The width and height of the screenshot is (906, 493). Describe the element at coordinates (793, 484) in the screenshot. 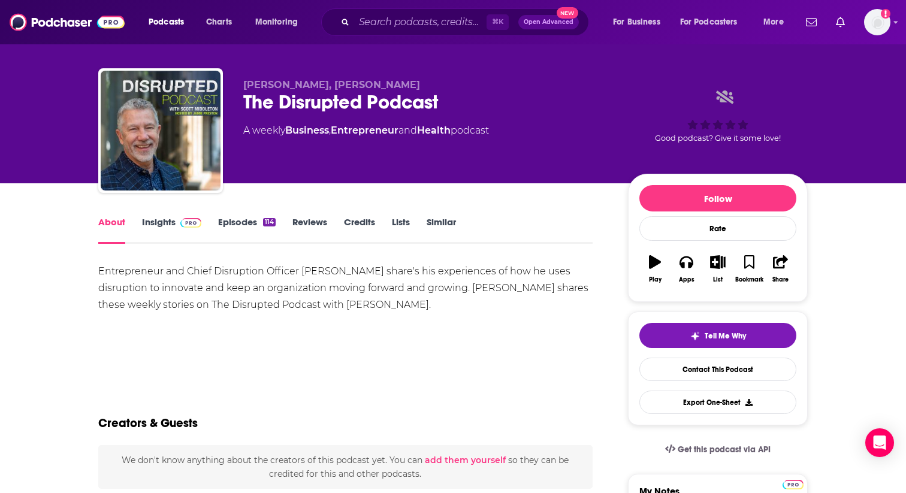

I see `a: Pro website` at that location.